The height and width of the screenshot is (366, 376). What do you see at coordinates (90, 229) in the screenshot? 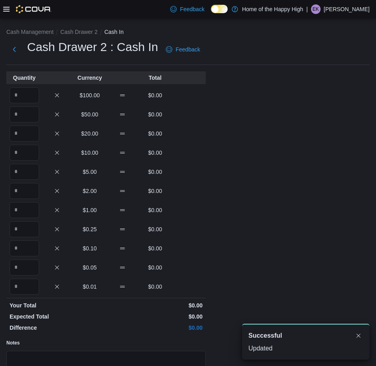
I see `p: $0.25` at bounding box center [90, 229].